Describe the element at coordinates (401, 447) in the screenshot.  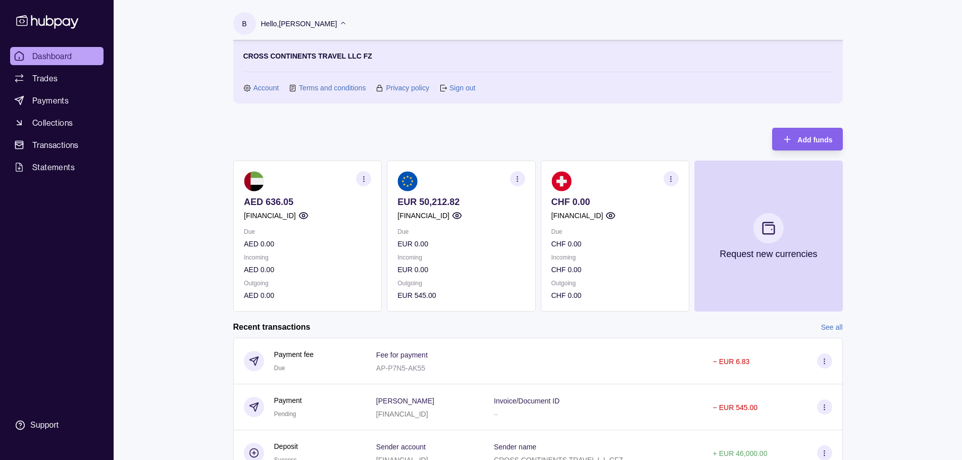
I see `p: Sender account` at that location.